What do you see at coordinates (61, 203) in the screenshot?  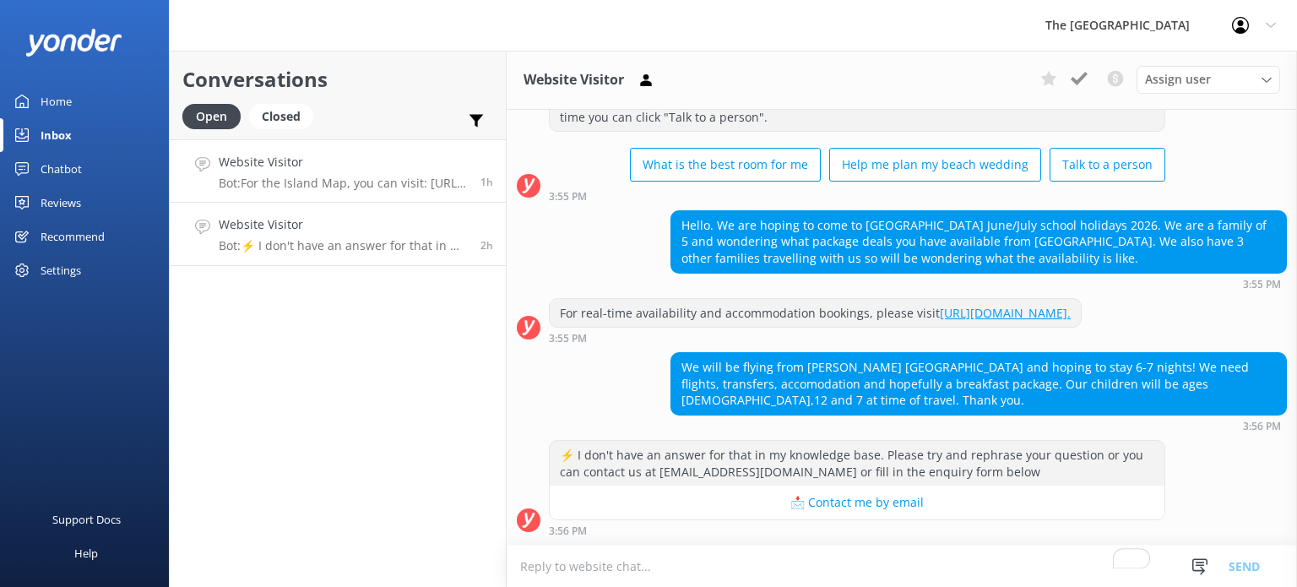 I see `div: Reviews` at bounding box center [61, 203].